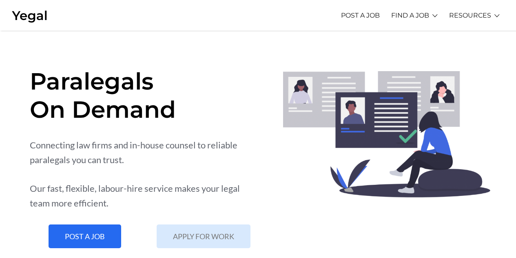 This screenshot has width=516, height=258. I want to click on span: POST A JOB, so click(85, 236).